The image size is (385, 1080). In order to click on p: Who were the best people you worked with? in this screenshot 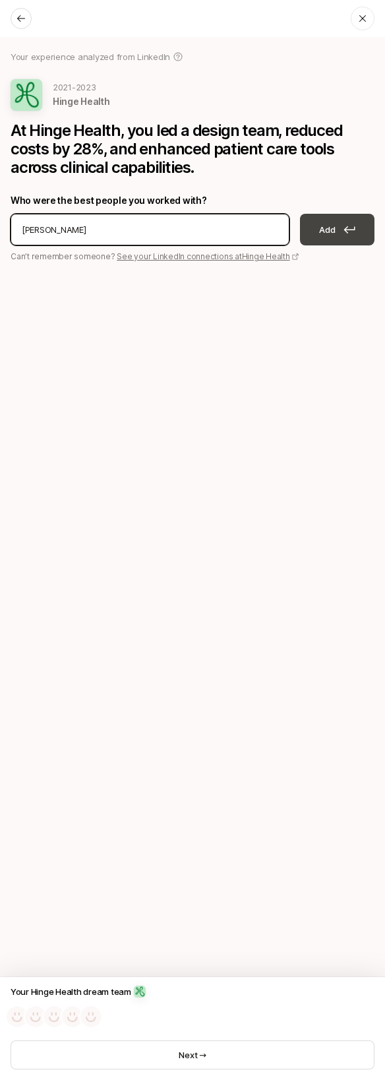, I will do `click(193, 200)`.